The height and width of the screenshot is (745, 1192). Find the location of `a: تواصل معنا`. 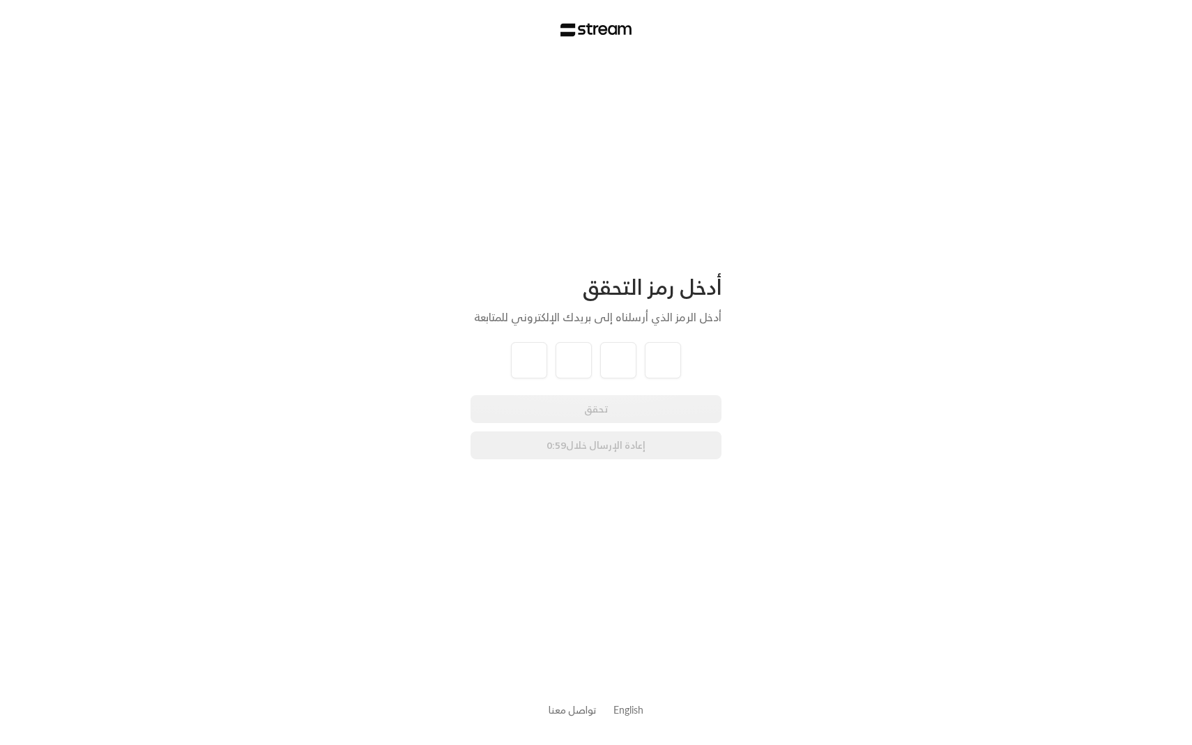

a: تواصل معنا is located at coordinates (572, 709).